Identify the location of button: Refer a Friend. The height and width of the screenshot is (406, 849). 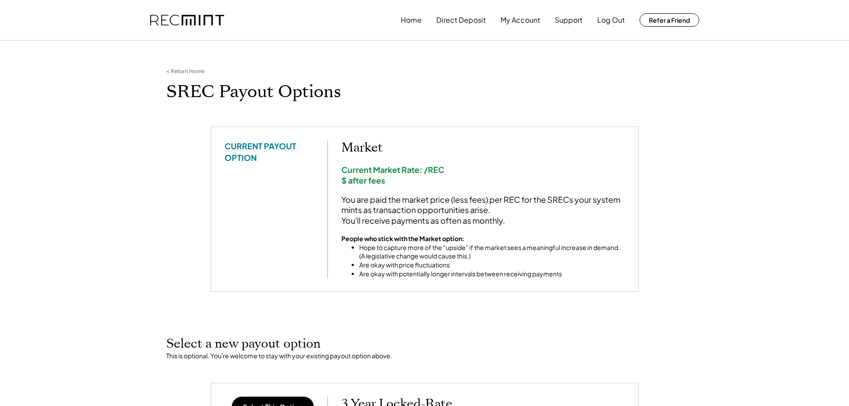
(669, 20).